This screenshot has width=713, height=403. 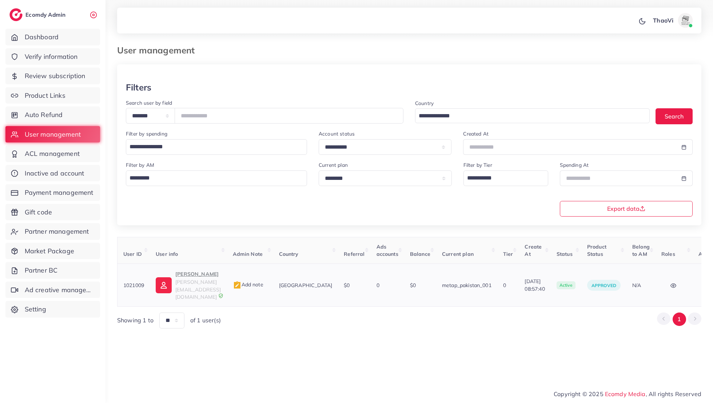 What do you see at coordinates (53, 135) in the screenshot?
I see `a: User management` at bounding box center [53, 135].